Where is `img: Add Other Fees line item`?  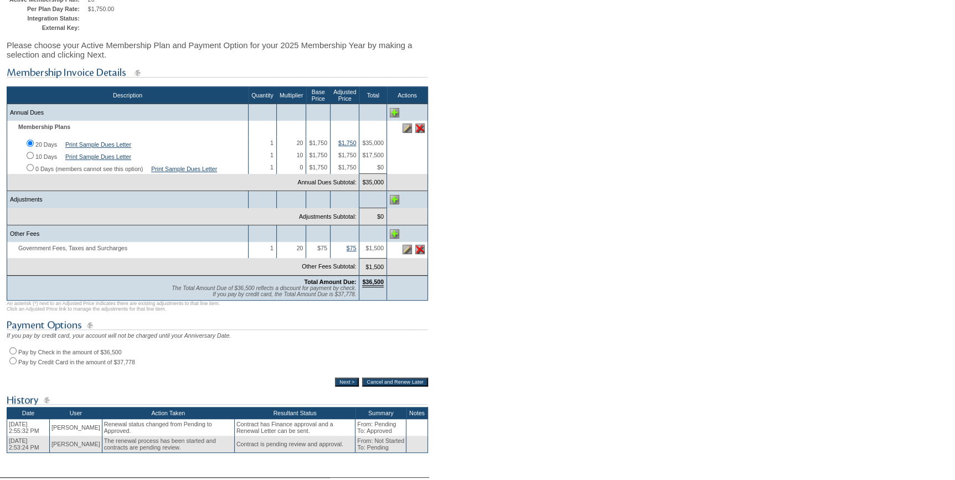
img: Add Other Fees line item is located at coordinates (394, 234).